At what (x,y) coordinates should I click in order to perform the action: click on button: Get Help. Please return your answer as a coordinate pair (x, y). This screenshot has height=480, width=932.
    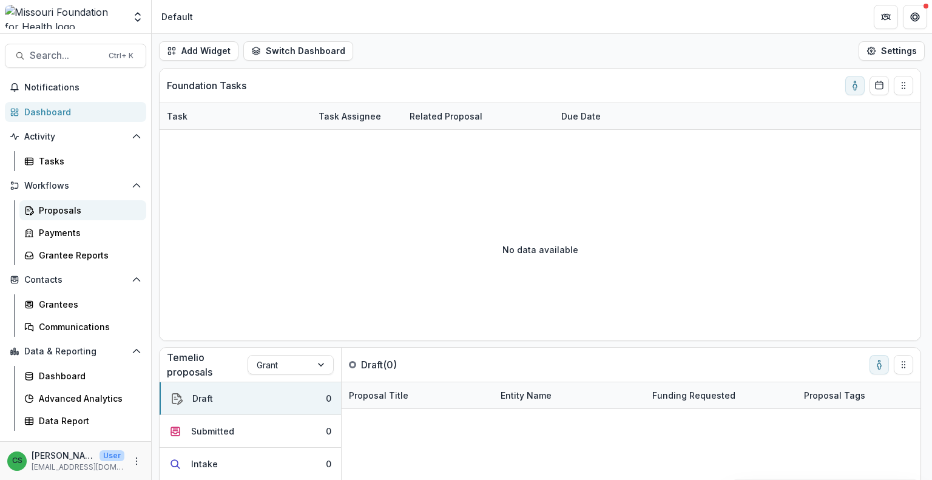
    Looking at the image, I should click on (915, 17).